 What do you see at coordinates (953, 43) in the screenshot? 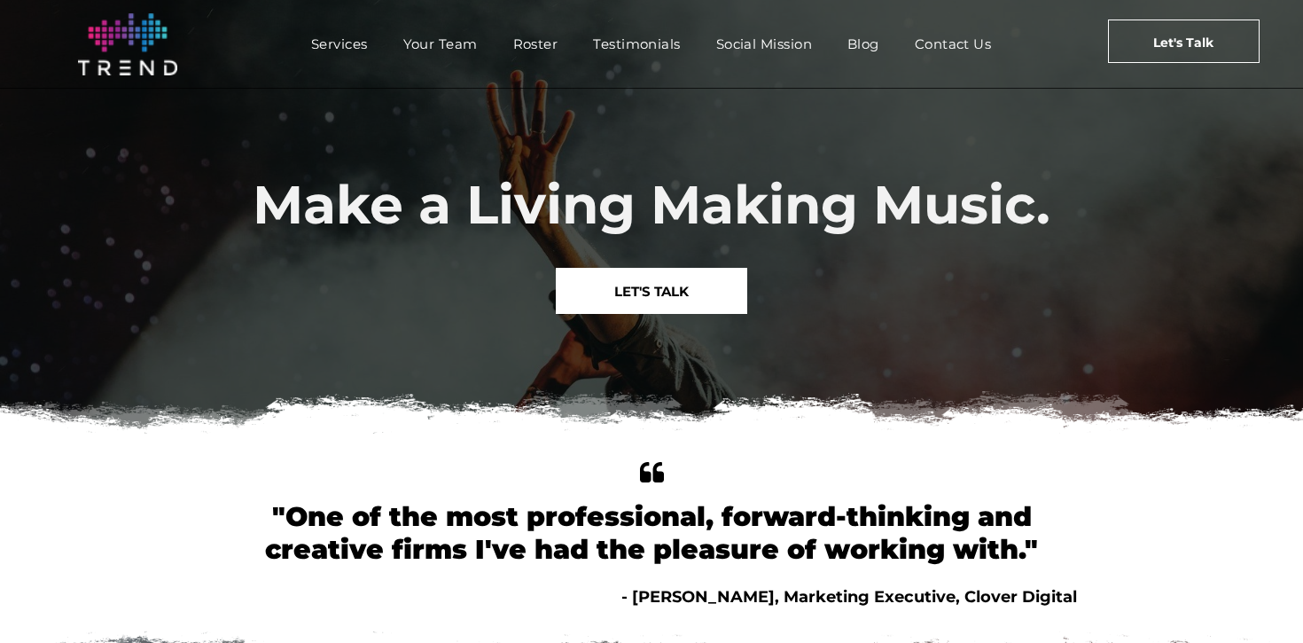
I see `a: Contact Us` at bounding box center [953, 43].